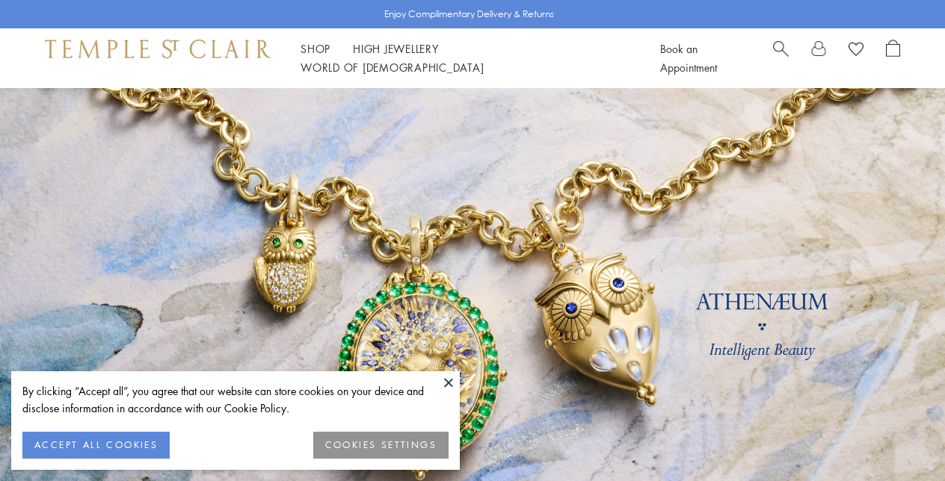 Image resolution: width=945 pixels, height=481 pixels. What do you see at coordinates (856, 51) in the screenshot?
I see `a: View Wishlist` at bounding box center [856, 51].